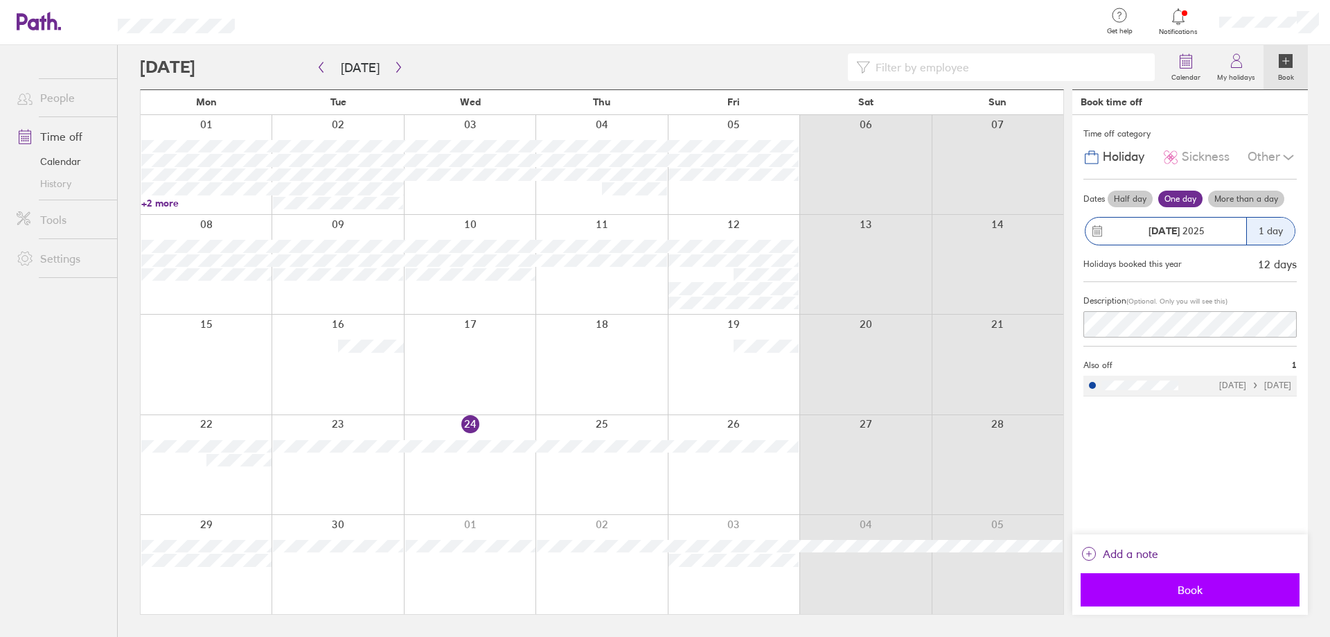 This screenshot has width=1330, height=637. What do you see at coordinates (734, 102) in the screenshot?
I see `span: Fri` at bounding box center [734, 102].